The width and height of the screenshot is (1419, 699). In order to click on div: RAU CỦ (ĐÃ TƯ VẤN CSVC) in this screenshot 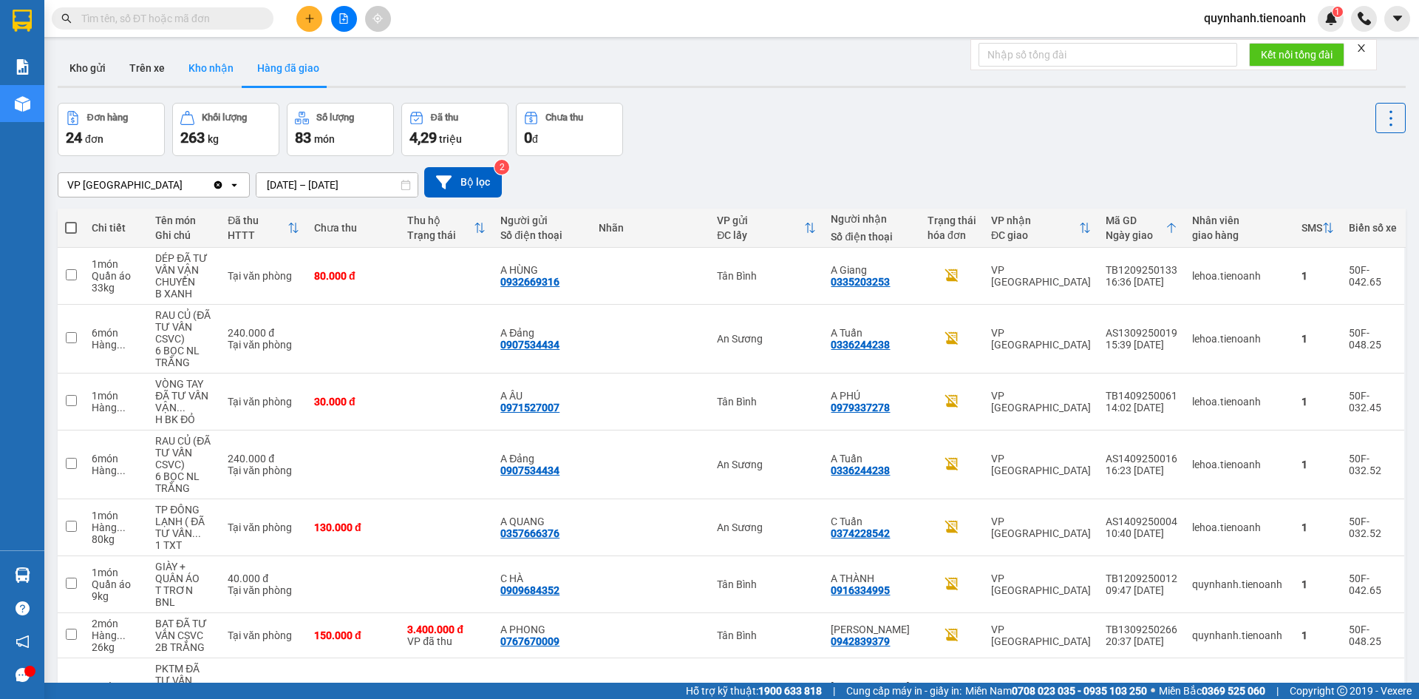, I will do `click(184, 327)`.